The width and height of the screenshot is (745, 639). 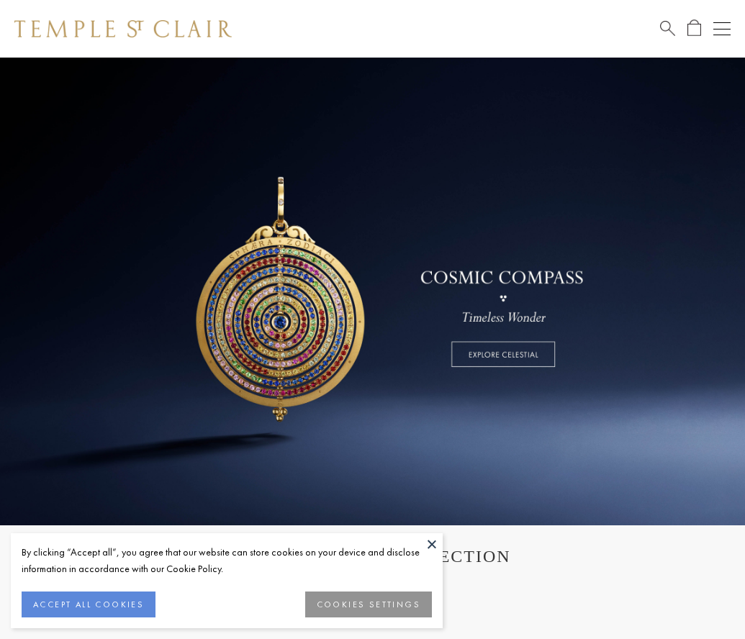 What do you see at coordinates (123, 29) in the screenshot?
I see `img: Temple St. Clair` at bounding box center [123, 29].